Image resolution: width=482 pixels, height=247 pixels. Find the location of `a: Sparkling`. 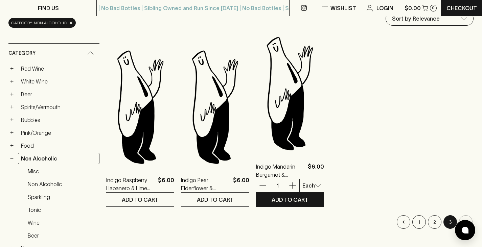

a: Sparkling is located at coordinates (62, 197).